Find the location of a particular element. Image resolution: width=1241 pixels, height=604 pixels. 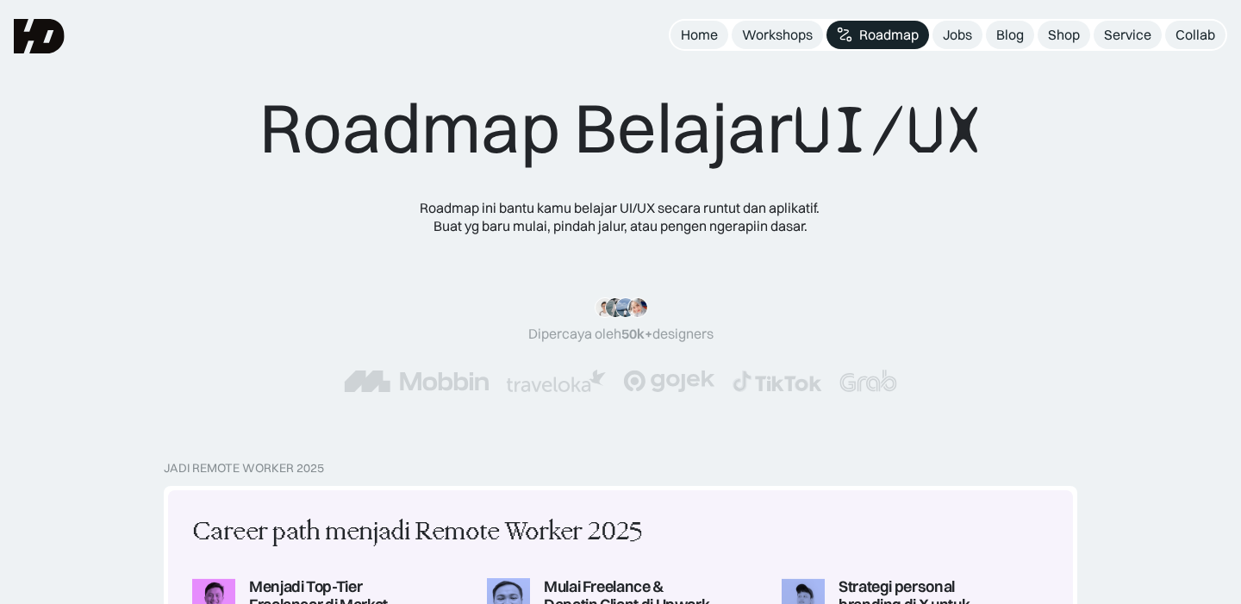

div: Blog is located at coordinates (1010, 34).